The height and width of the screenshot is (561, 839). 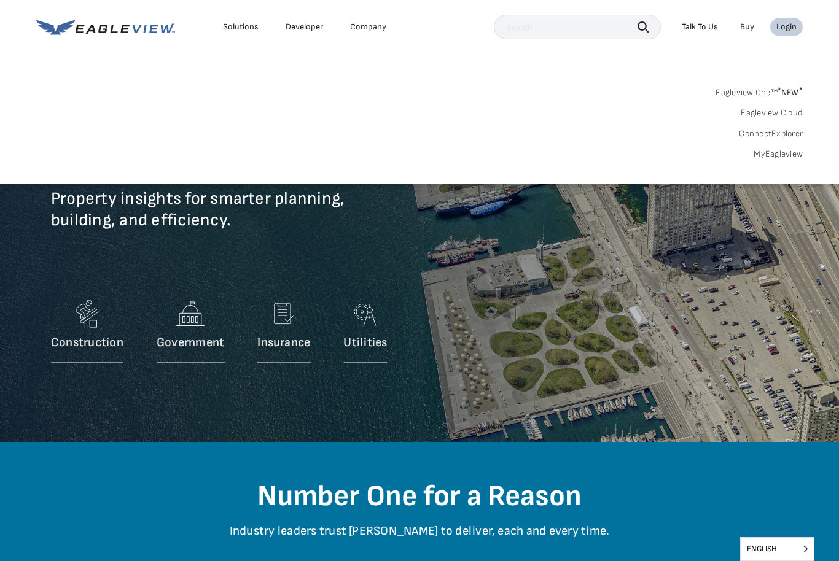 I want to click on aside: Language selected: English, so click(x=777, y=549).